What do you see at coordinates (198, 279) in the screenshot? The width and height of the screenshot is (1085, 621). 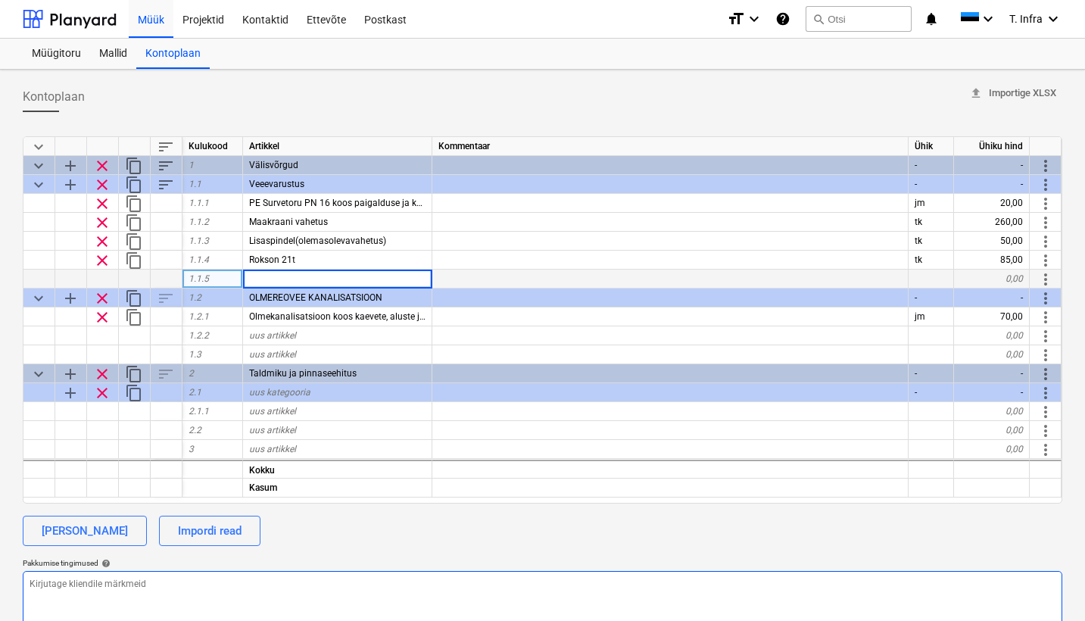 I see `span: 1.1.5` at bounding box center [198, 279].